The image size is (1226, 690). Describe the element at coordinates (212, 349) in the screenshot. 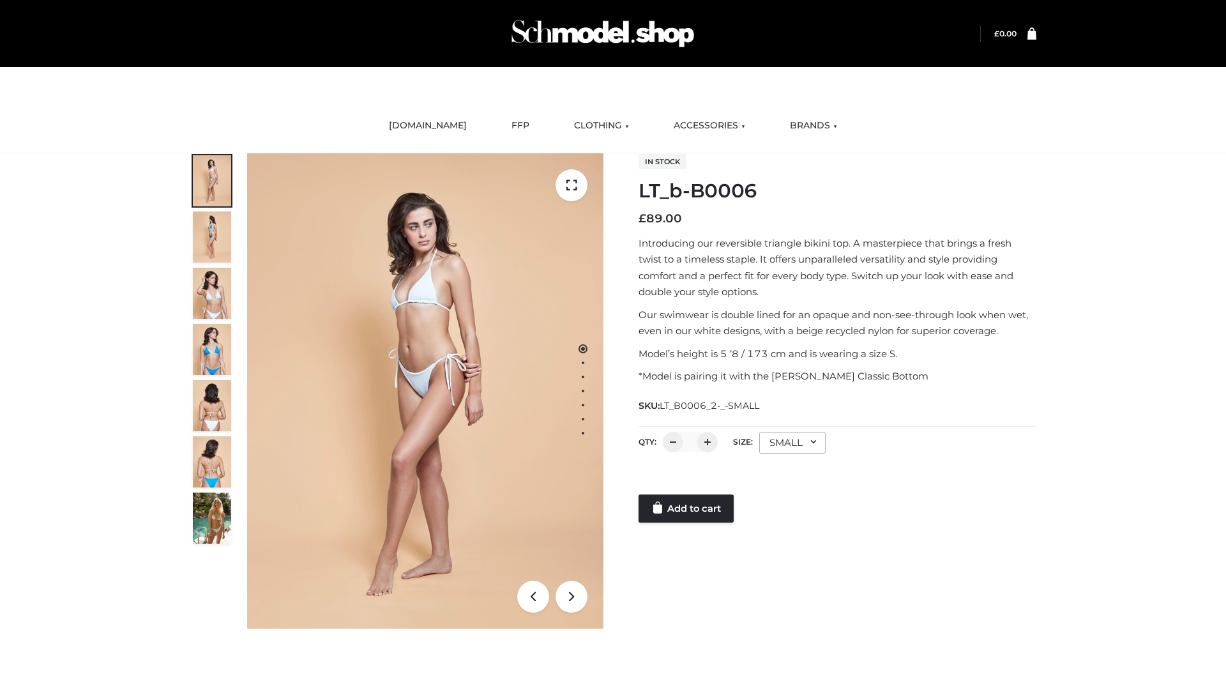

I see `img: ArielClassicBikiniTop_CloudNine_AzureSky_OW114ECO_4-scaled.jpg` at that location.